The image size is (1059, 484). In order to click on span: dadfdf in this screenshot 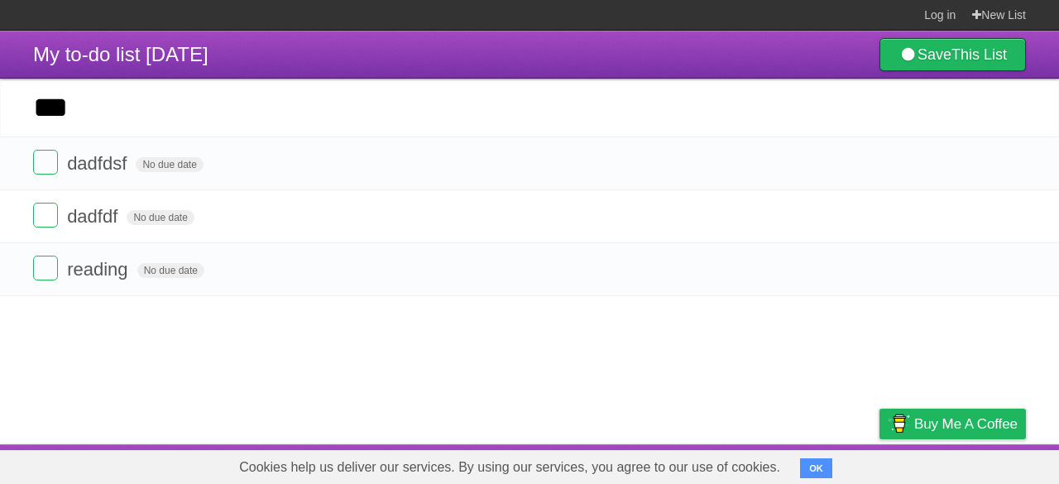, I will do `click(94, 216)`.